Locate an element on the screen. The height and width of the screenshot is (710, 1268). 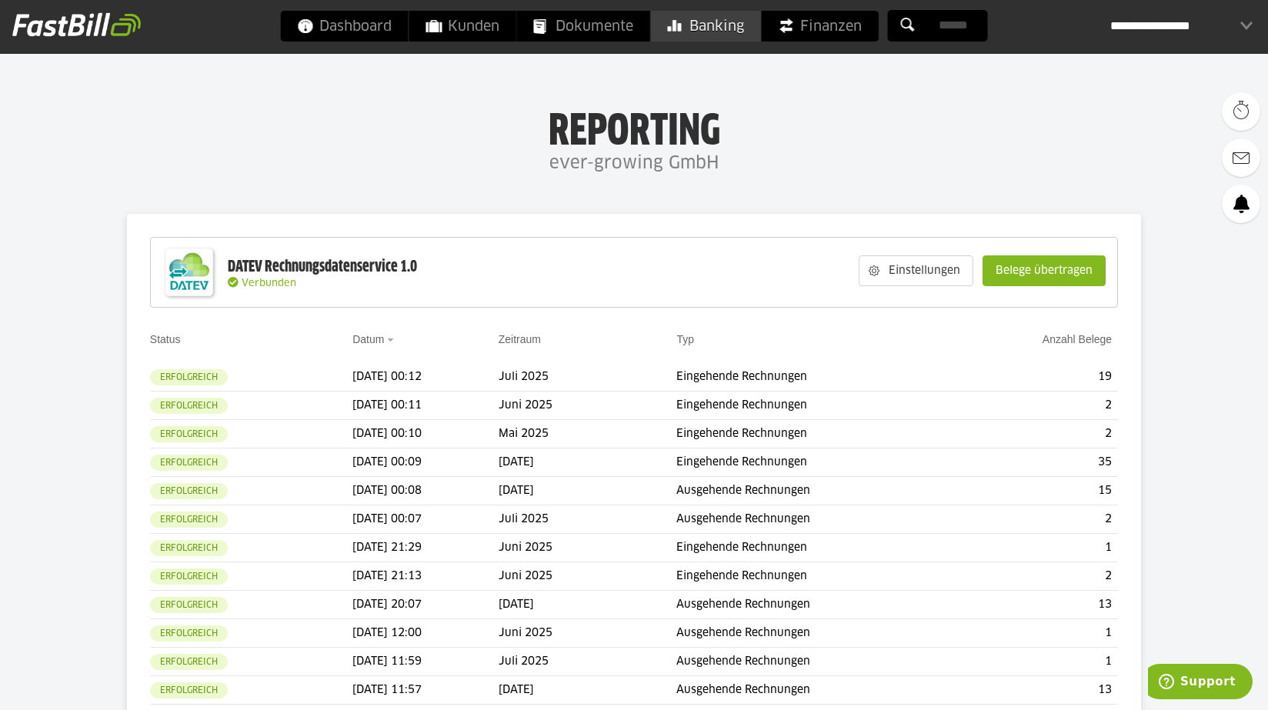
div: DATEV Rechnungsdatenservice 1.0 is located at coordinates (322, 267).